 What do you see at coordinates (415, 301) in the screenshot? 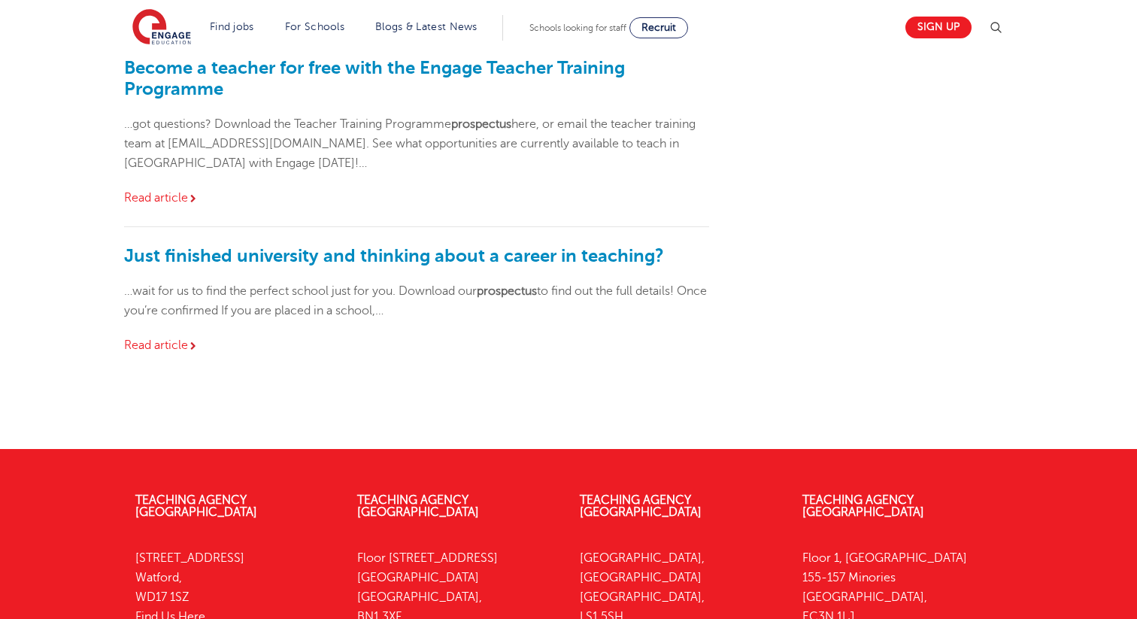
I see `span: …wait for us to find the perfect school just for you. Download our to find out the full details! ...` at bounding box center [415, 301].